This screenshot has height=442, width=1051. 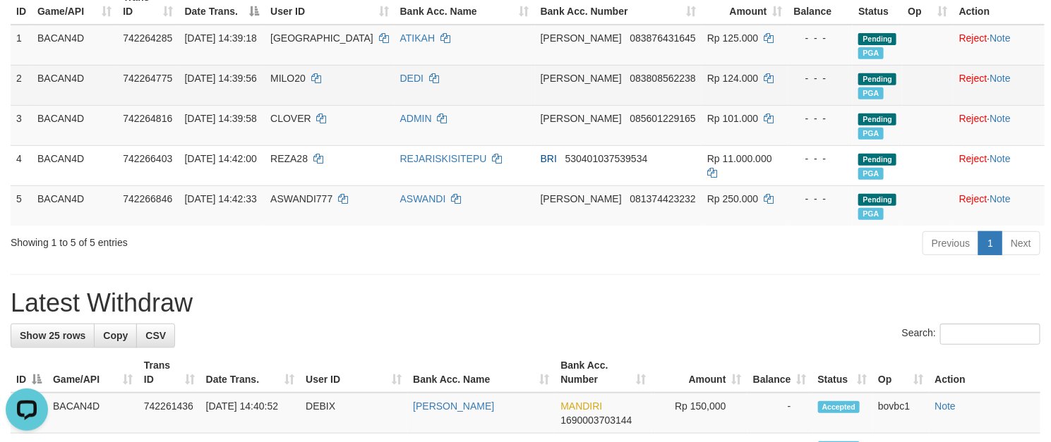 I want to click on span: Copy 083808562238 to clipboard, so click(x=663, y=78).